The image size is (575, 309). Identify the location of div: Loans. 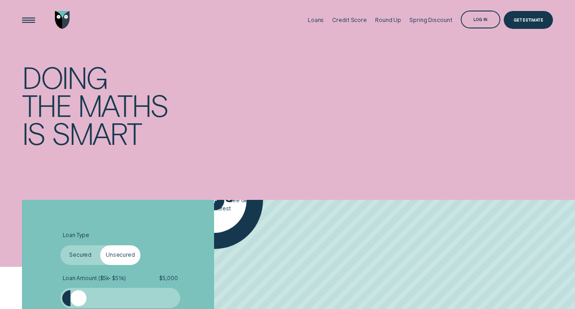
(316, 20).